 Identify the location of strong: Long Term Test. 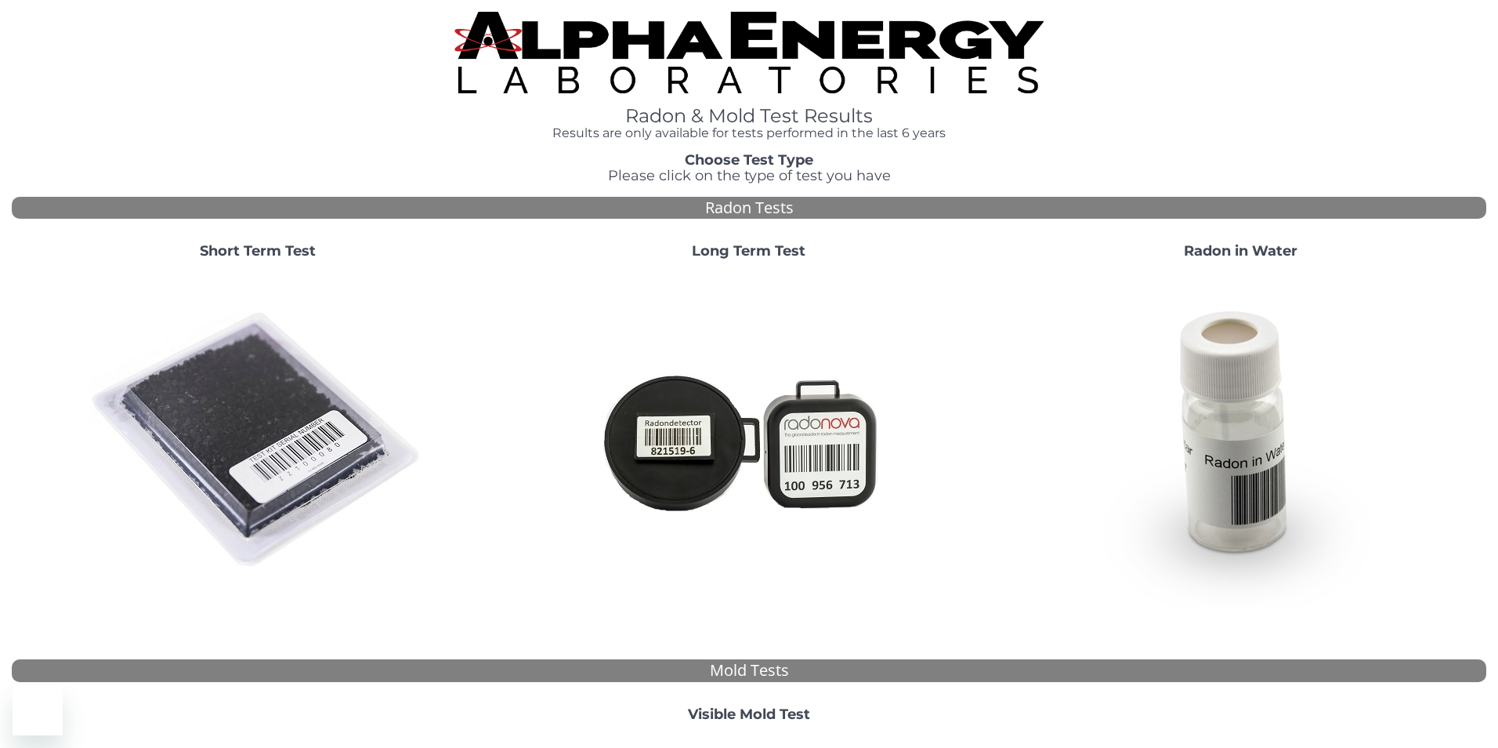
(748, 251).